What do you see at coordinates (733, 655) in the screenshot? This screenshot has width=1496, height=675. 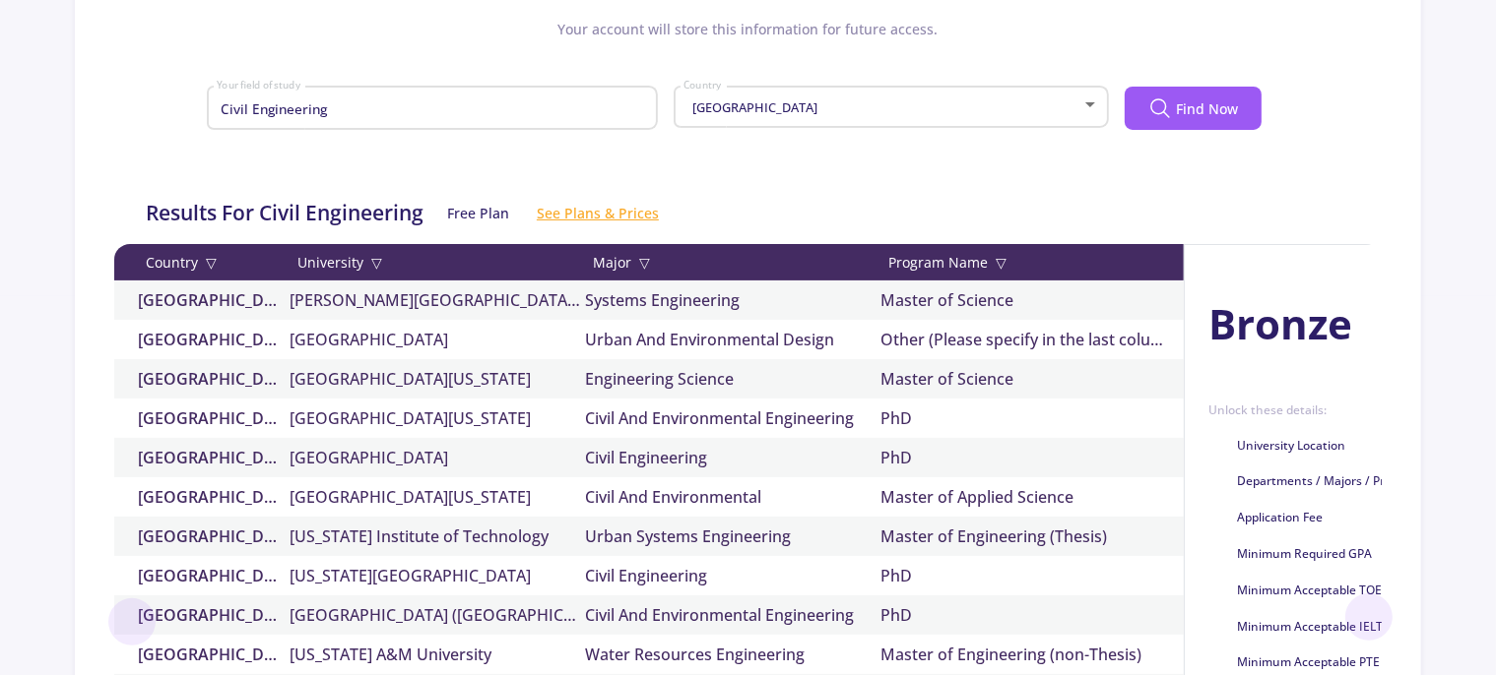 I see `div: Water Resources Engineering` at bounding box center [733, 655].